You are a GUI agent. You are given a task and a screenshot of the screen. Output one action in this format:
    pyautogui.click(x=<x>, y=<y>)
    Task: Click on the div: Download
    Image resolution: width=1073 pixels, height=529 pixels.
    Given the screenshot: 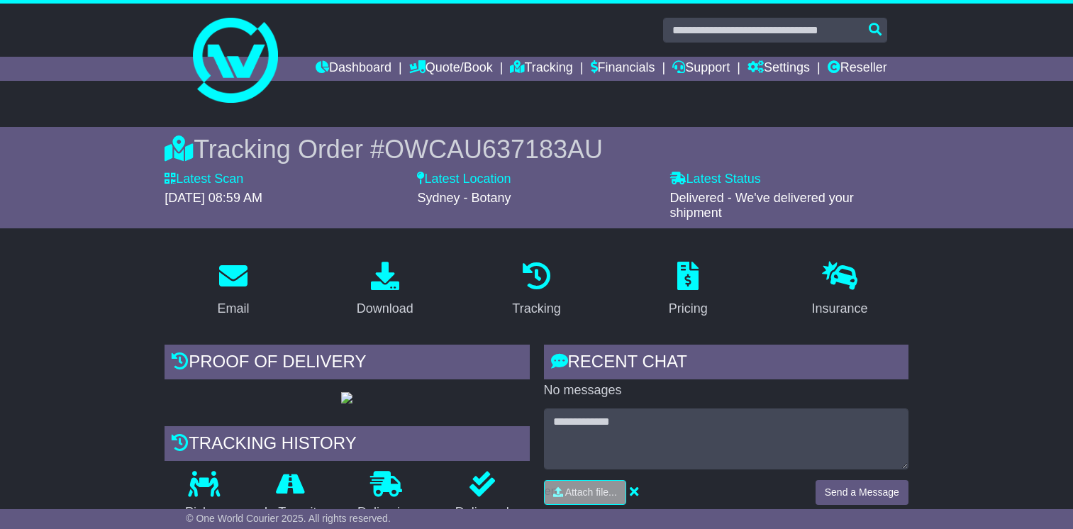 What is the action you would take?
    pyautogui.click(x=385, y=308)
    